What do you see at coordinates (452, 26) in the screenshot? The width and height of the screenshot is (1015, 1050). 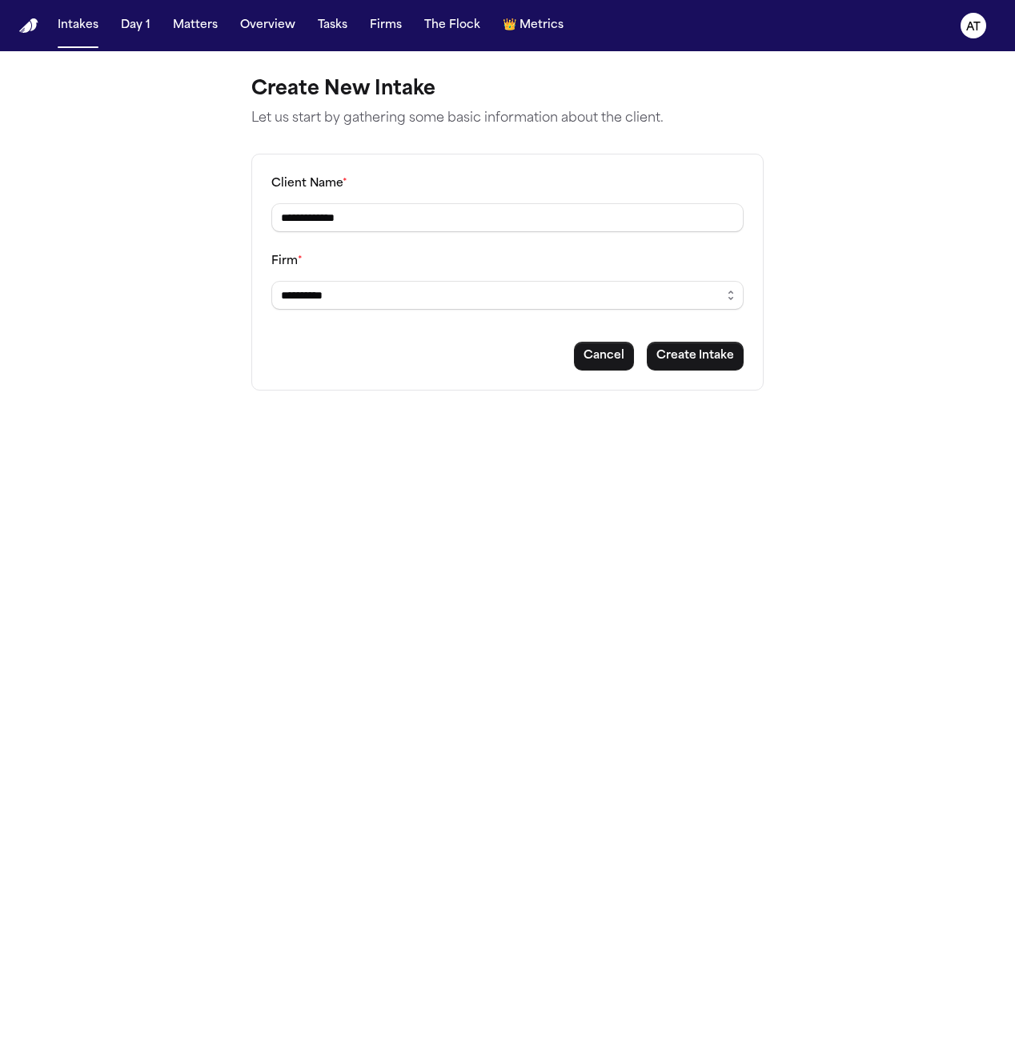 I see `button: The Flock` at bounding box center [452, 26].